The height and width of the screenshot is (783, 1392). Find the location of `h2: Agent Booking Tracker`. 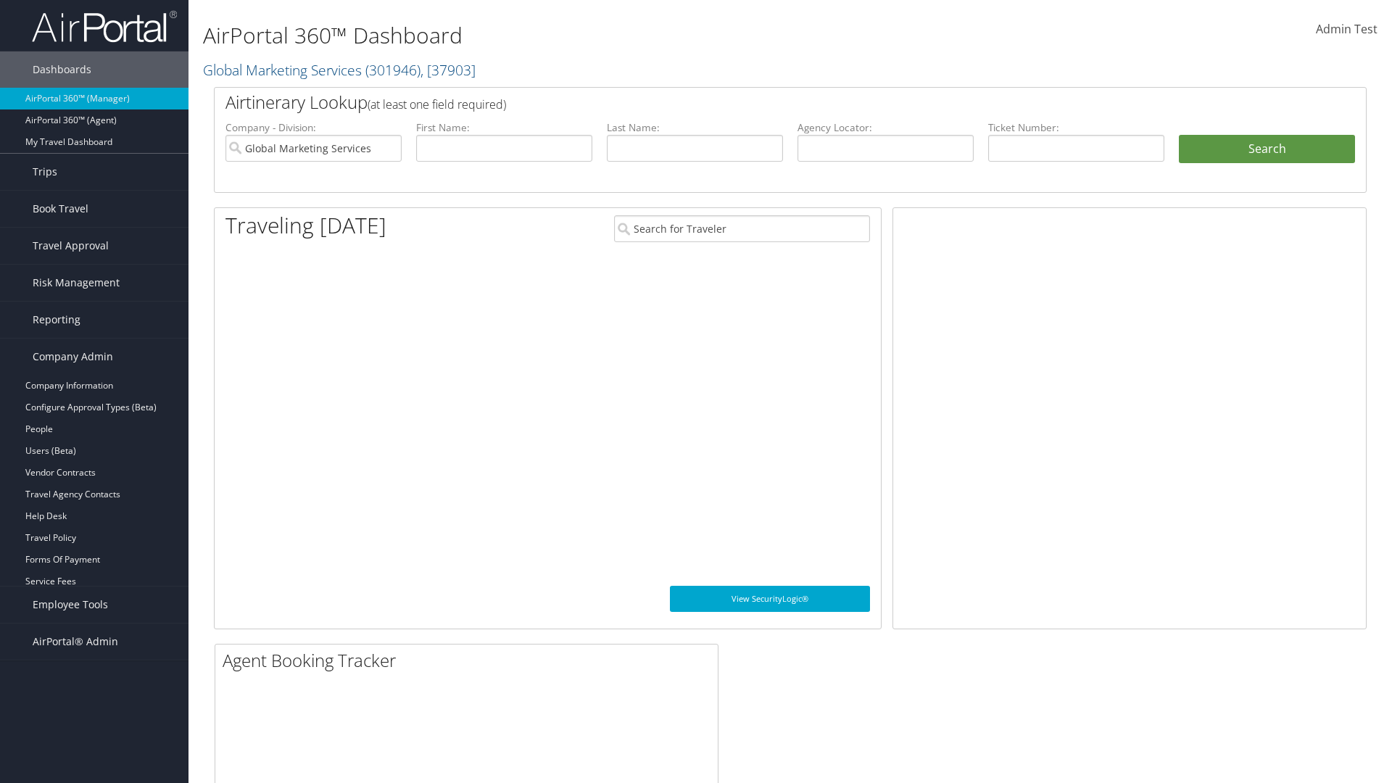

h2: Agent Booking Tracker is located at coordinates (470, 660).